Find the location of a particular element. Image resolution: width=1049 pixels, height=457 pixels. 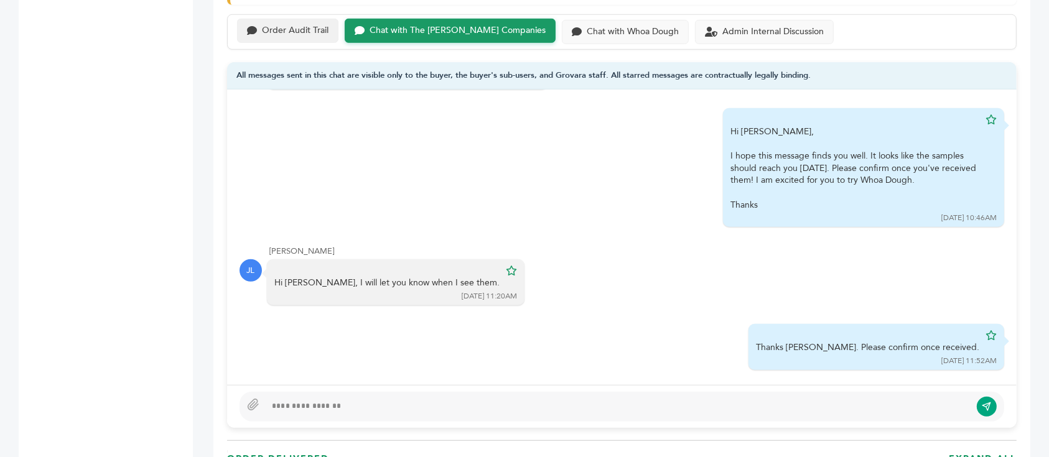

div: Order Audit Trail is located at coordinates (295, 30).